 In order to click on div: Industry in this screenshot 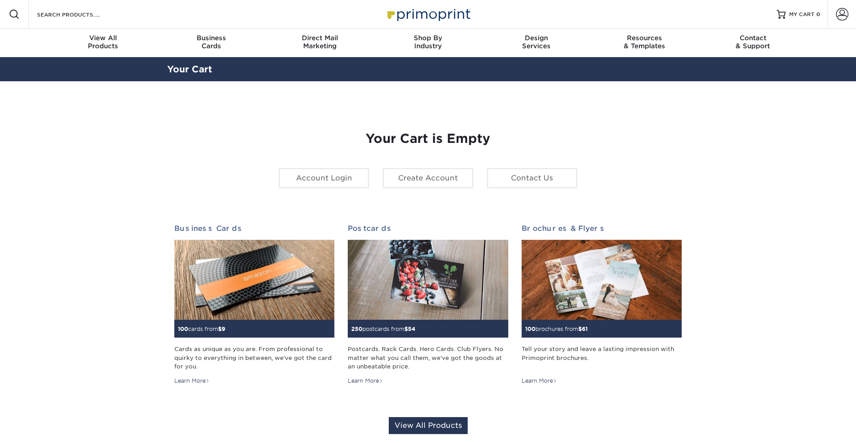, I will do `click(428, 42)`.